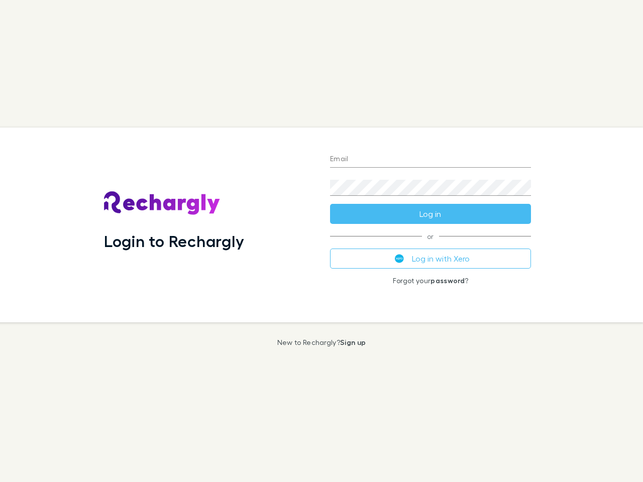 The image size is (643, 482). What do you see at coordinates (399, 259) in the screenshot?
I see `img: Xero's logo` at bounding box center [399, 259].